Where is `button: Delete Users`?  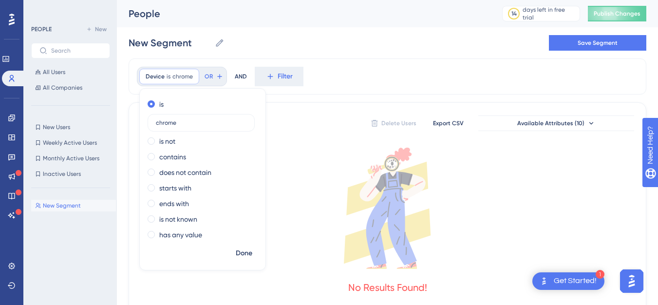
button: Delete Users is located at coordinates (394, 123).